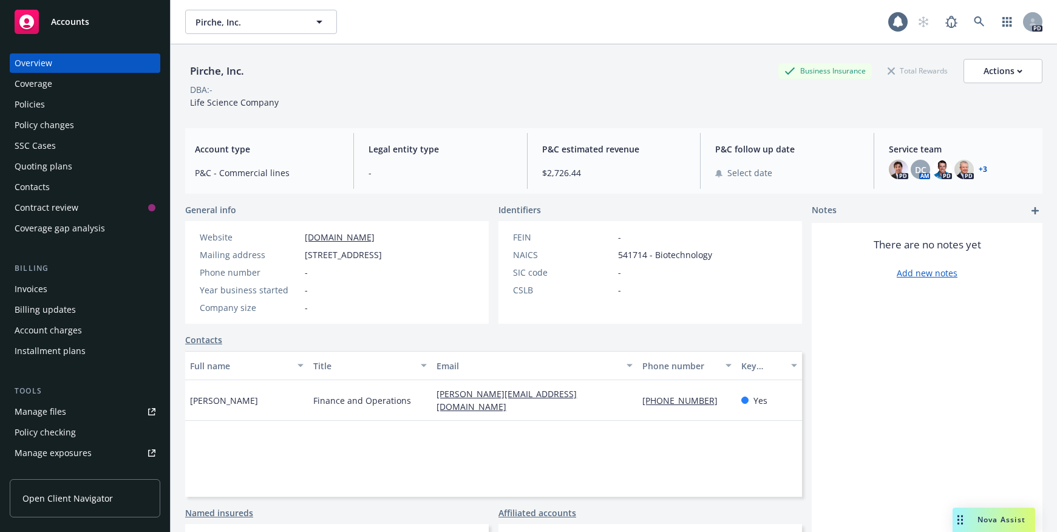  What do you see at coordinates (362, 400) in the screenshot?
I see `span: Finance and Operations` at bounding box center [362, 400].